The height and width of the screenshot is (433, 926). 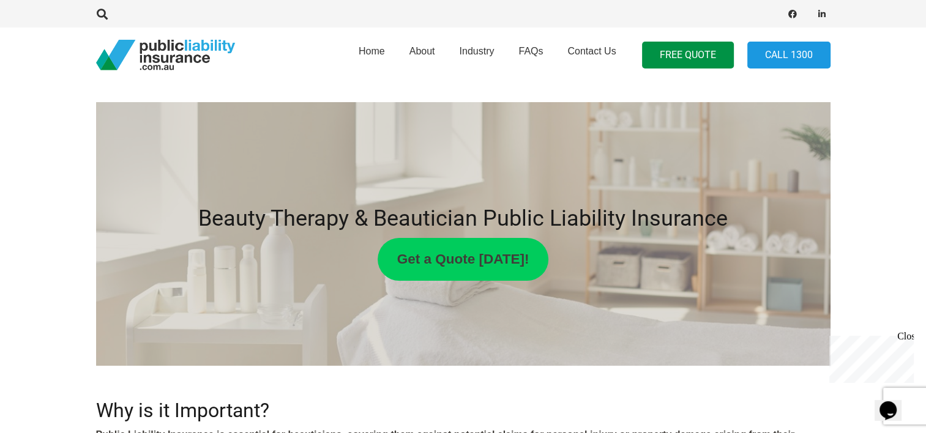 I want to click on a: FAQs, so click(x=531, y=55).